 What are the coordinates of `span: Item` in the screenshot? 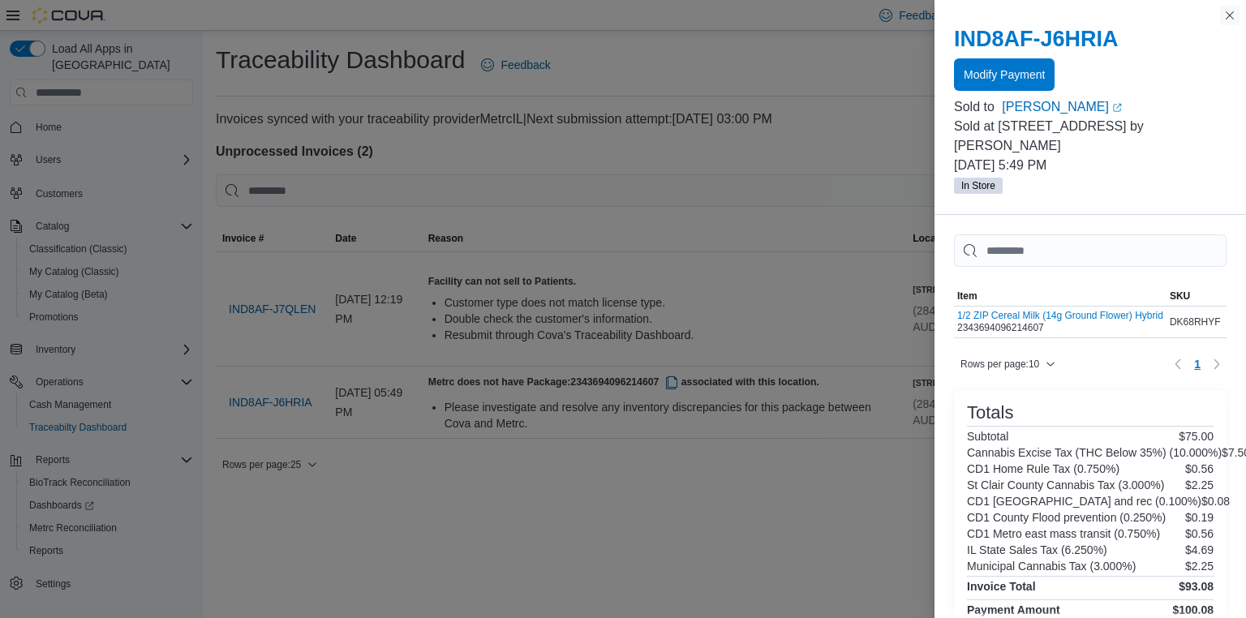 It's located at (967, 296).